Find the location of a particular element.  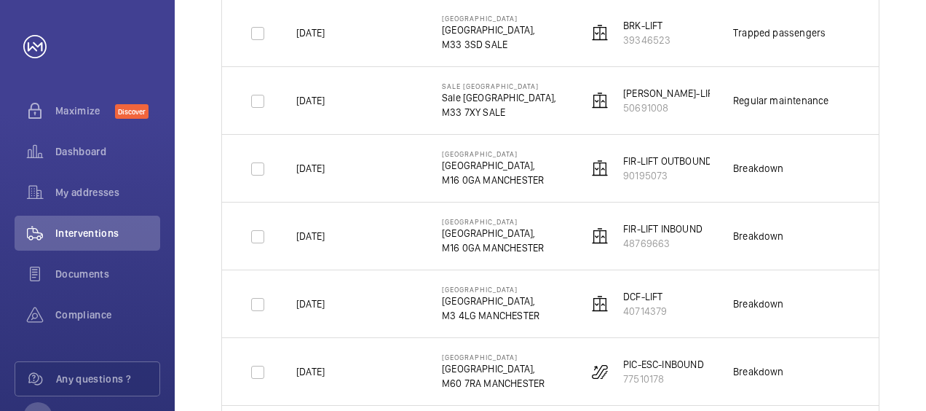

p: M33 3SD SALE is located at coordinates (489, 44).